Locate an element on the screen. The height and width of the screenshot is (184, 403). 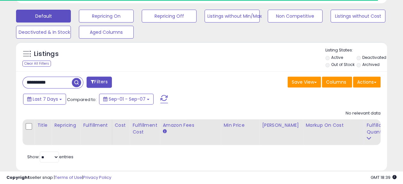
button: Last 7 Days is located at coordinates (45, 99).